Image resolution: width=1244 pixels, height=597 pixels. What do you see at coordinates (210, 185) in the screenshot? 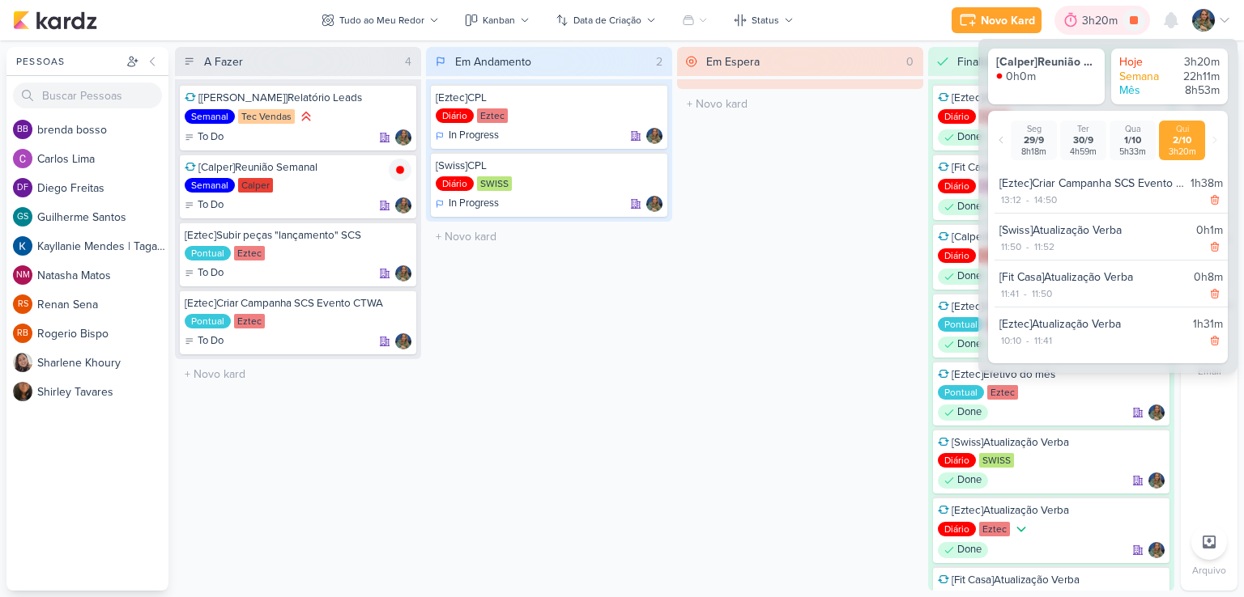
I see `div: Semanal` at bounding box center [210, 185].